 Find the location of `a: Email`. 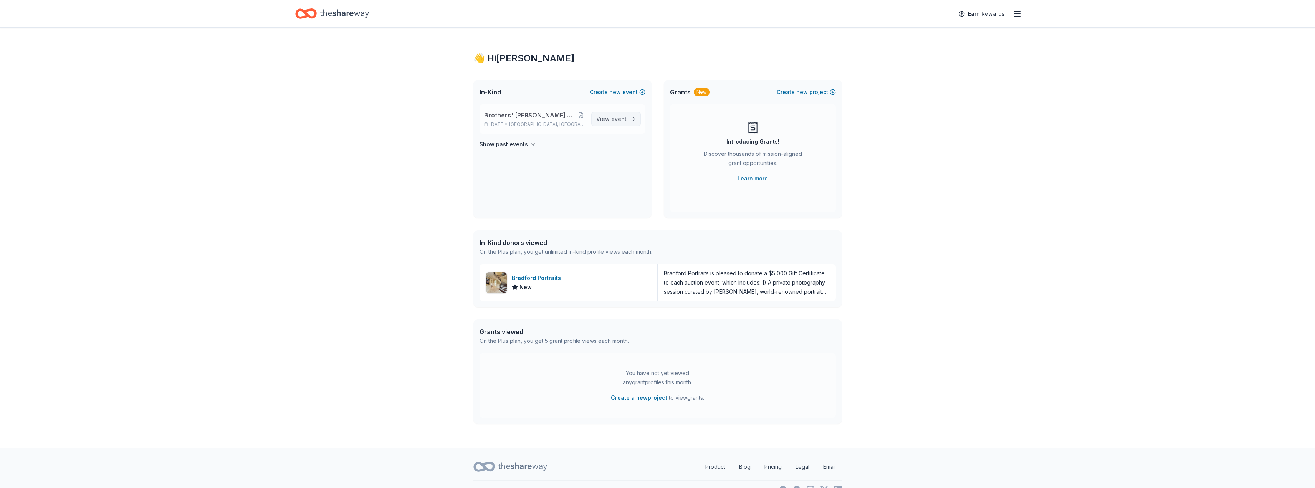

a: Email is located at coordinates (830, 467).